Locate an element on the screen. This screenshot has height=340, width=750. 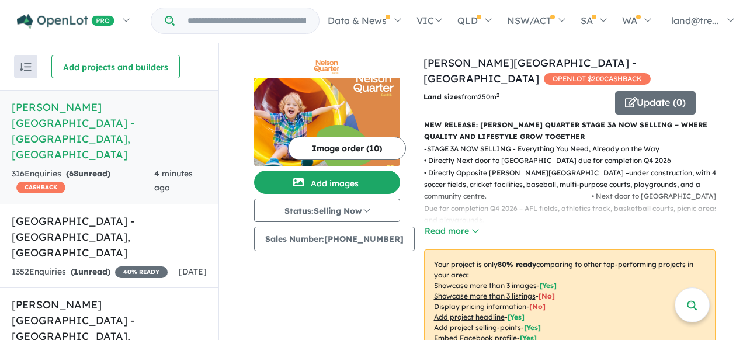
a: Nelson Quarter Estate - Box Hill LogoNelson Quarter Estate - Box Hill is located at coordinates (327, 110).